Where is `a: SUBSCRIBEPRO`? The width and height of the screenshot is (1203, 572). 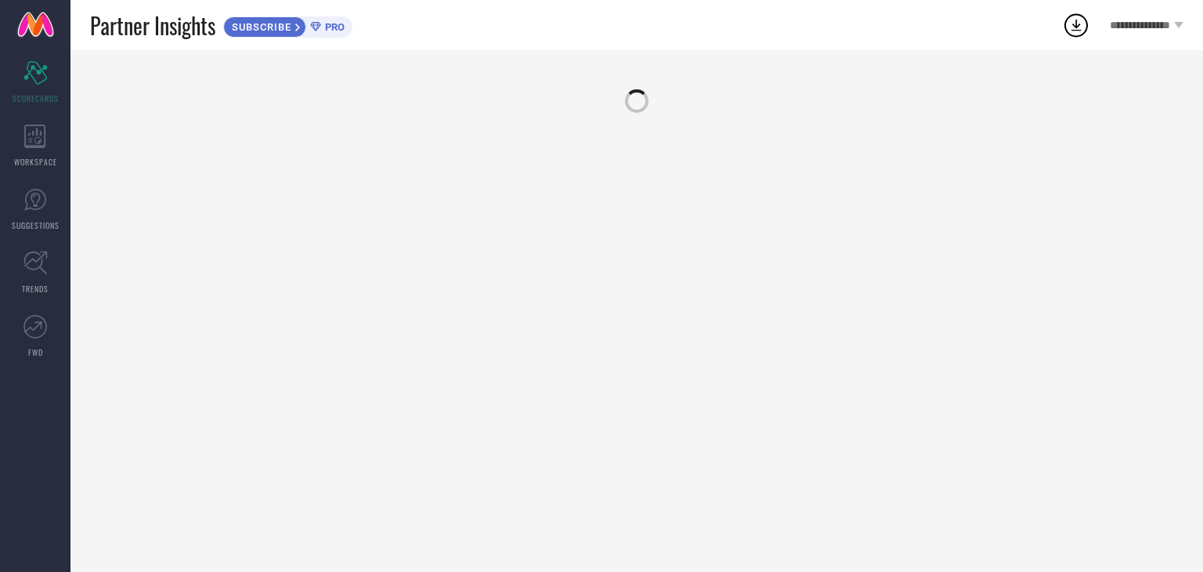 a: SUBSCRIBEPRO is located at coordinates (287, 25).